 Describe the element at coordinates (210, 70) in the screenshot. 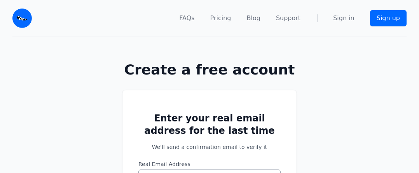

I see `h1: Create a free account` at that location.